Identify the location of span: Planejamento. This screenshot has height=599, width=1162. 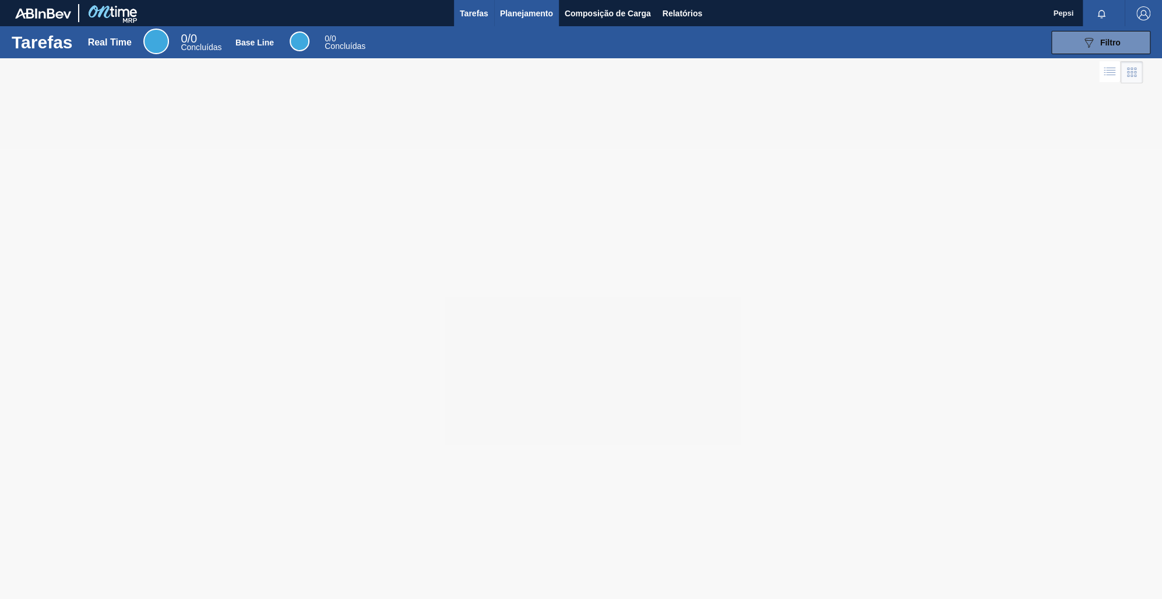
(526, 13).